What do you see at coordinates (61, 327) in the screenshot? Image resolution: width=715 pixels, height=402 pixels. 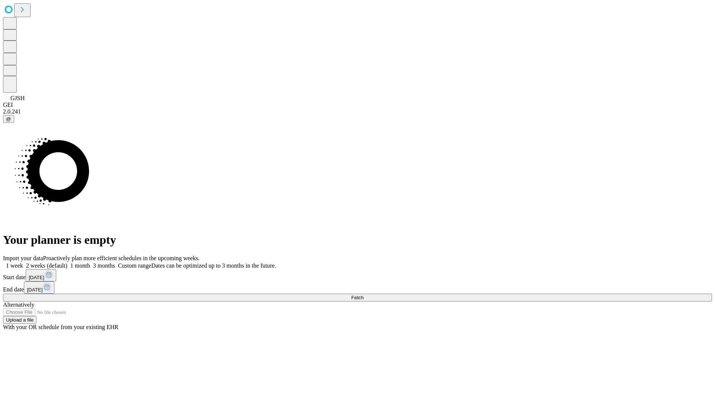 I see `span: With your OR schedule from your existing EHR` at bounding box center [61, 327].